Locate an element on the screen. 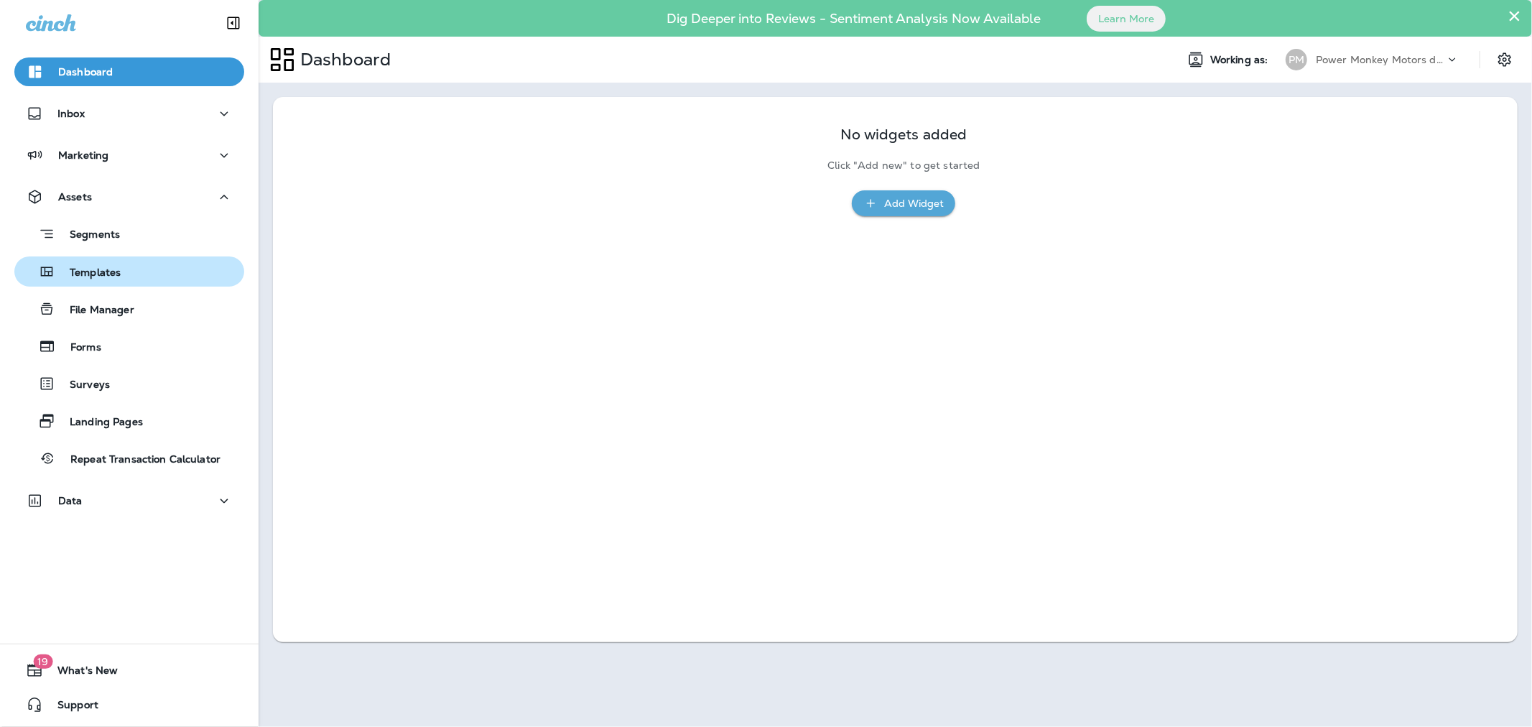  p: Templates is located at coordinates (88, 273).